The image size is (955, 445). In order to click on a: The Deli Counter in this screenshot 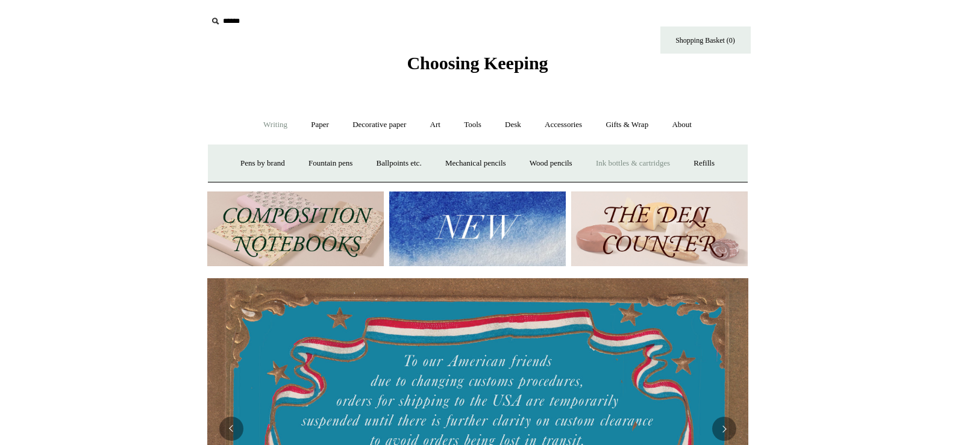, I will do `click(659, 229)`.